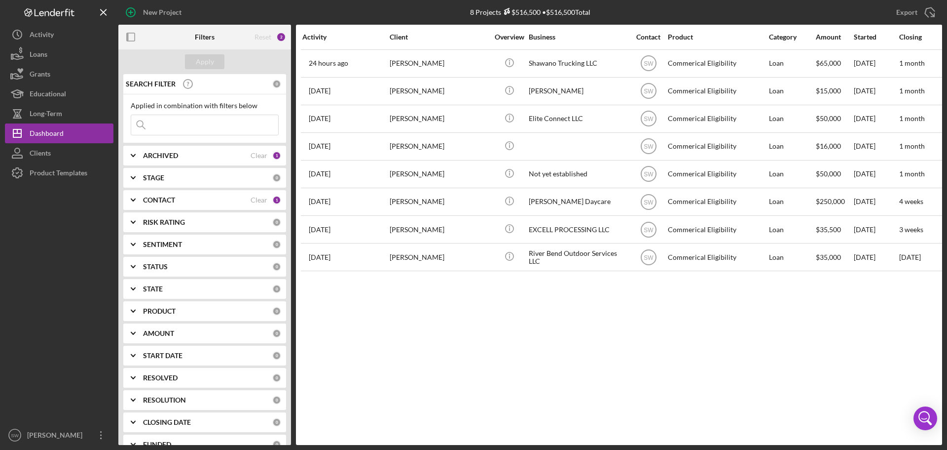 This screenshot has width=947, height=450. What do you see at coordinates (439, 37) in the screenshot?
I see `div: Client` at bounding box center [439, 37].